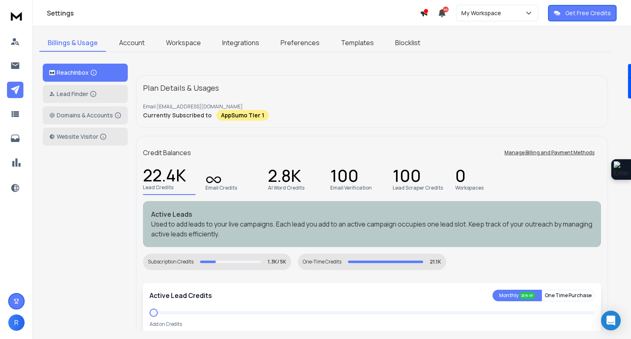 The height and width of the screenshot is (339, 631). What do you see at coordinates (469, 188) in the screenshot?
I see `p: Workspaces` at bounding box center [469, 188].